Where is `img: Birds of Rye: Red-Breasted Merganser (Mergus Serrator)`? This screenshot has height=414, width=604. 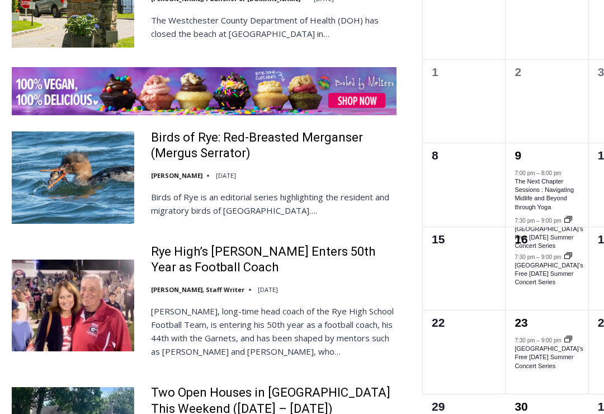 img: Birds of Rye: Red-Breasted Merganser (Mergus Serrator) is located at coordinates (73, 177).